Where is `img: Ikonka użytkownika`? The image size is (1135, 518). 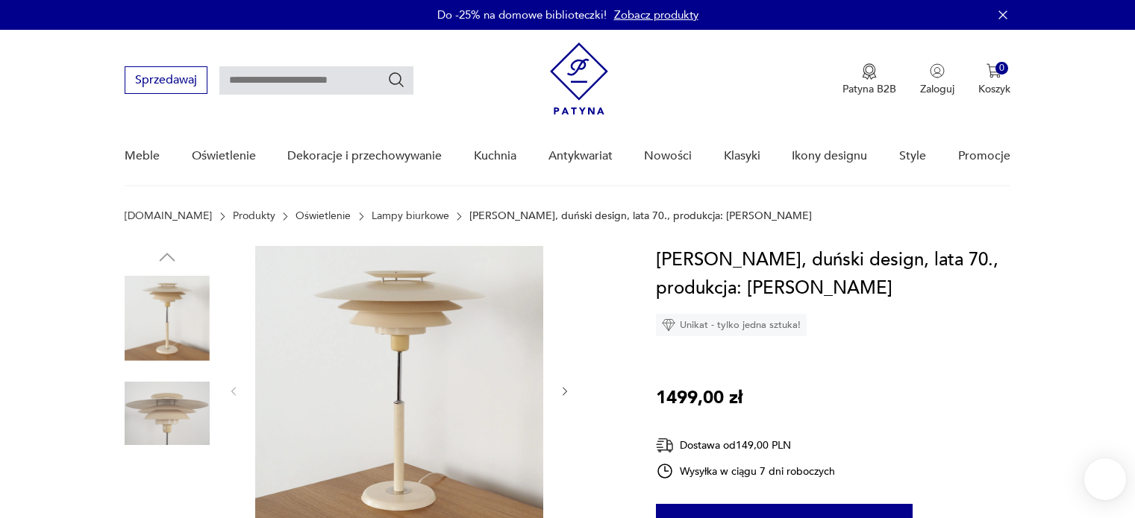
img: Ikonka użytkownika is located at coordinates (937, 71).